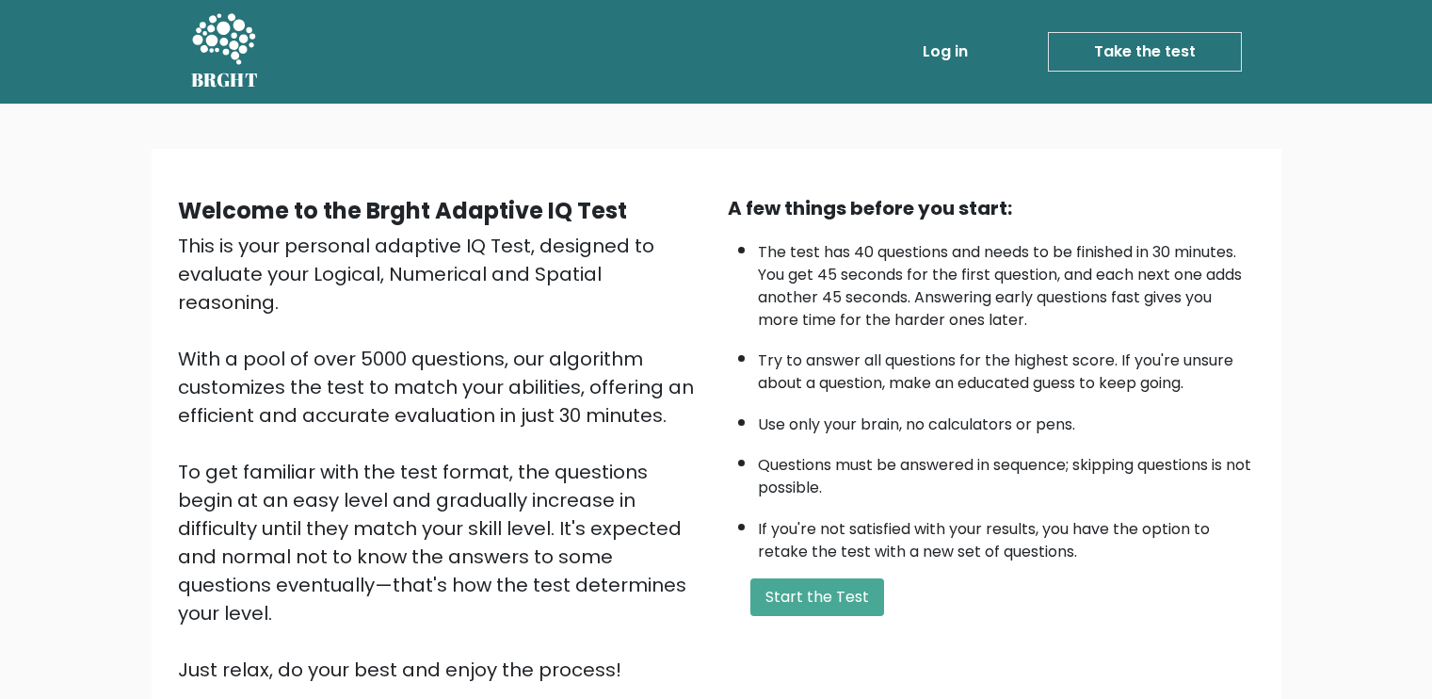 The height and width of the screenshot is (699, 1432). Describe the element at coordinates (1006, 472) in the screenshot. I see `li: Questions must be answered in sequence; skipping questions is not possible.` at that location.